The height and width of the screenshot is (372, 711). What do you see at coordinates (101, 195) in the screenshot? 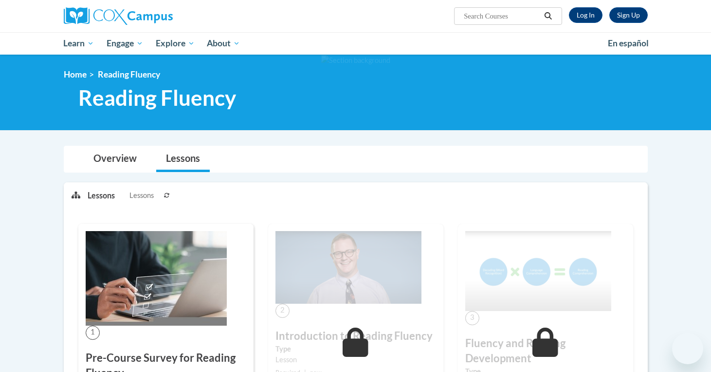
I see `p: Lessons` at bounding box center [101, 195].